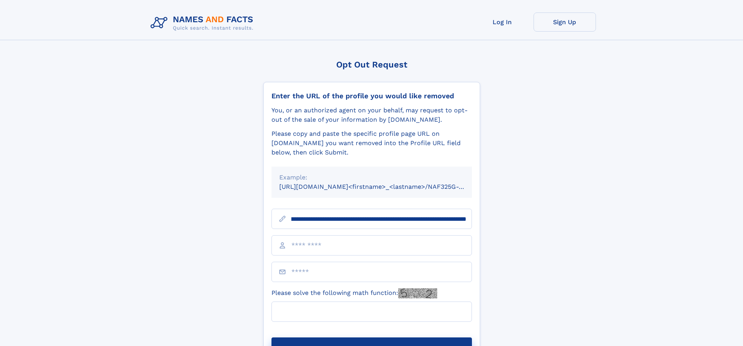 The height and width of the screenshot is (346, 743). What do you see at coordinates (502, 22) in the screenshot?
I see `a: Log In` at bounding box center [502, 22].